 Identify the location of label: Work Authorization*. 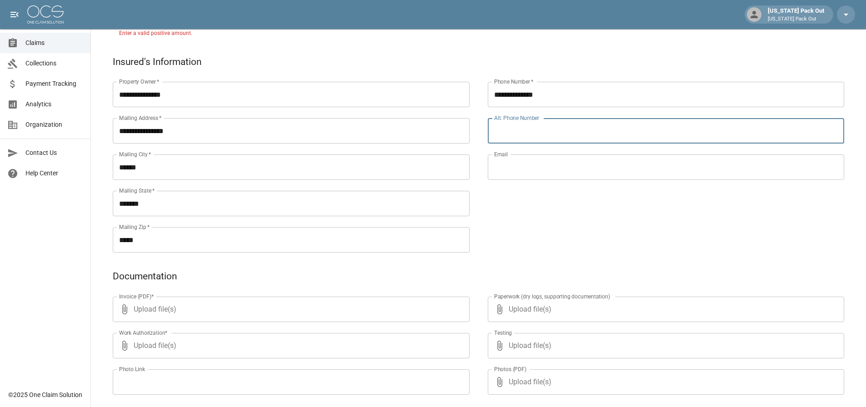
(143, 333).